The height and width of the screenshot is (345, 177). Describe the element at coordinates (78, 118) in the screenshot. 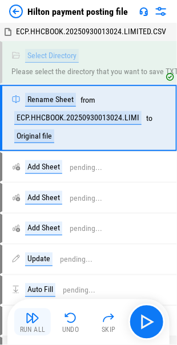

I see `div: ECP.HHCBOOK.20250930013024.LIMI` at that location.